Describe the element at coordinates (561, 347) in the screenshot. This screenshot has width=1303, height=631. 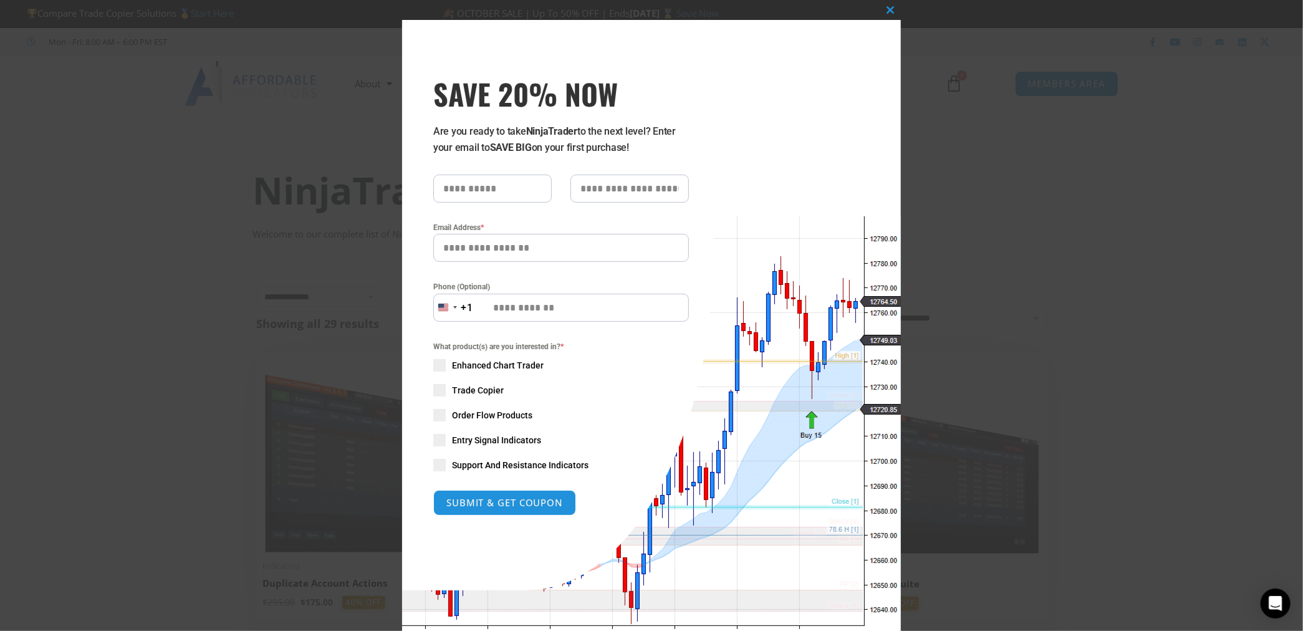
I see `span: What product(s) are you interested in?` at that location.